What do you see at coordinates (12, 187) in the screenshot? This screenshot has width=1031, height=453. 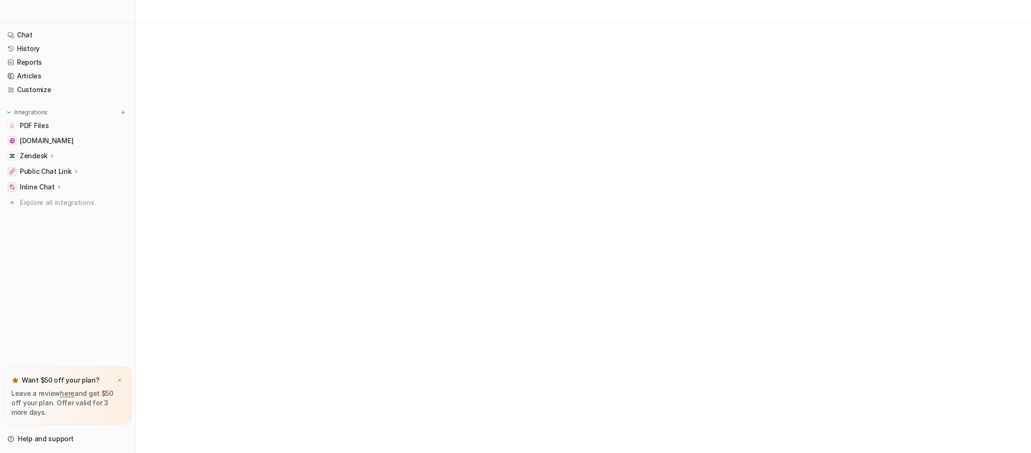 I see `img: Inline Chat` at bounding box center [12, 187].